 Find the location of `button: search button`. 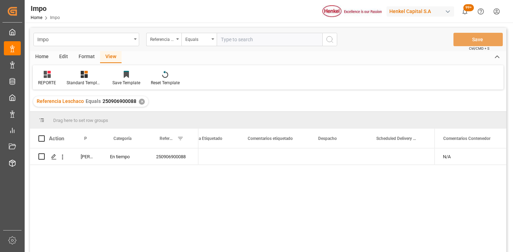

button: search button is located at coordinates (330, 39).